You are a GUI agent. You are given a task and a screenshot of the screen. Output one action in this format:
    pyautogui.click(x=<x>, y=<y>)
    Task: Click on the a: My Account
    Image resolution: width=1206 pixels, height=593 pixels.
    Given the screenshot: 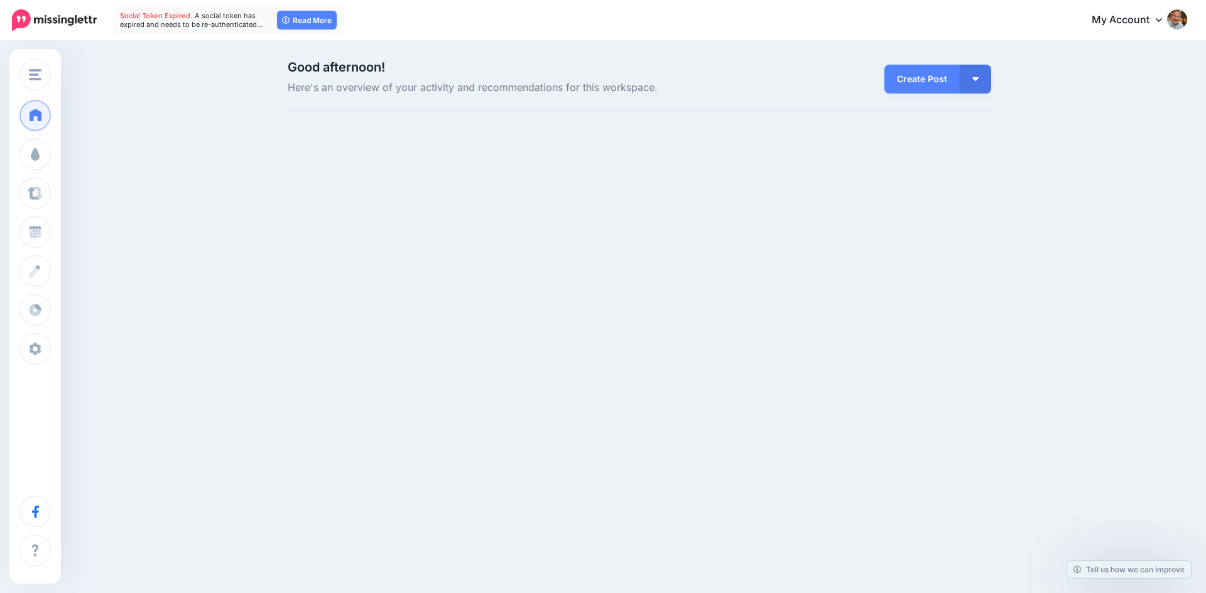 What is the action you would take?
    pyautogui.click(x=1133, y=20)
    